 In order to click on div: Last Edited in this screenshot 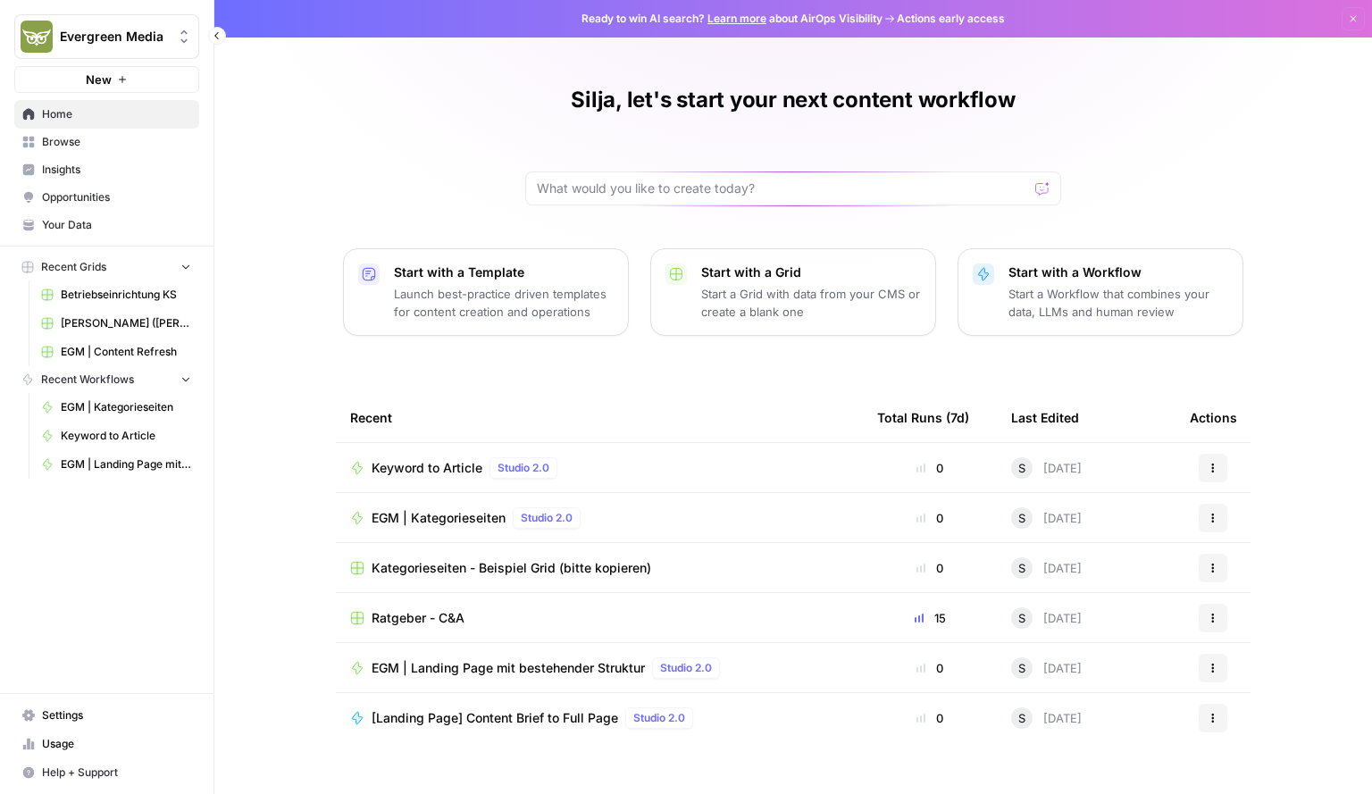, I will do `click(1045, 417)`.